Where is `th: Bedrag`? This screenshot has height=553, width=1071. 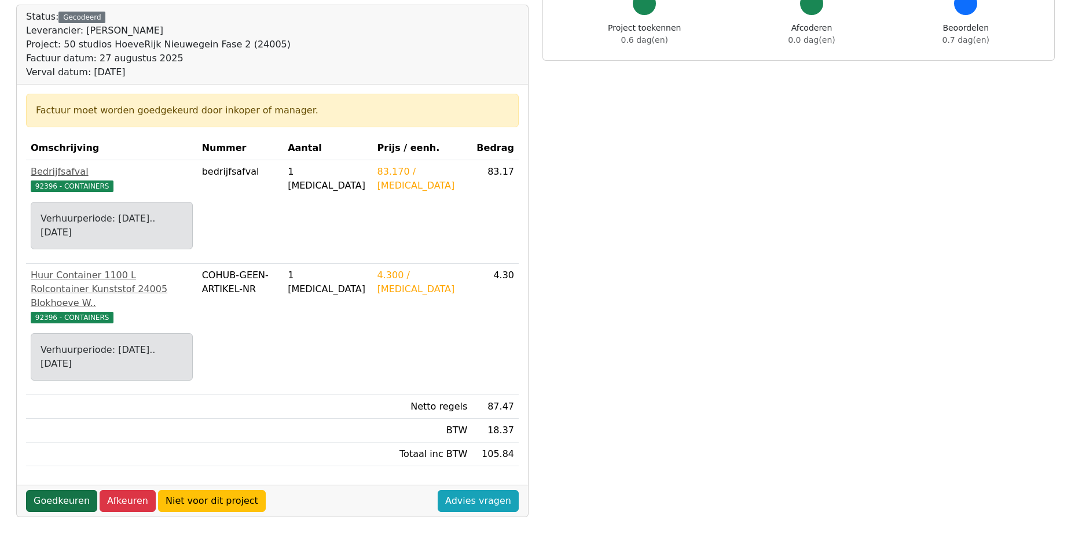
th: Bedrag is located at coordinates (495, 148).